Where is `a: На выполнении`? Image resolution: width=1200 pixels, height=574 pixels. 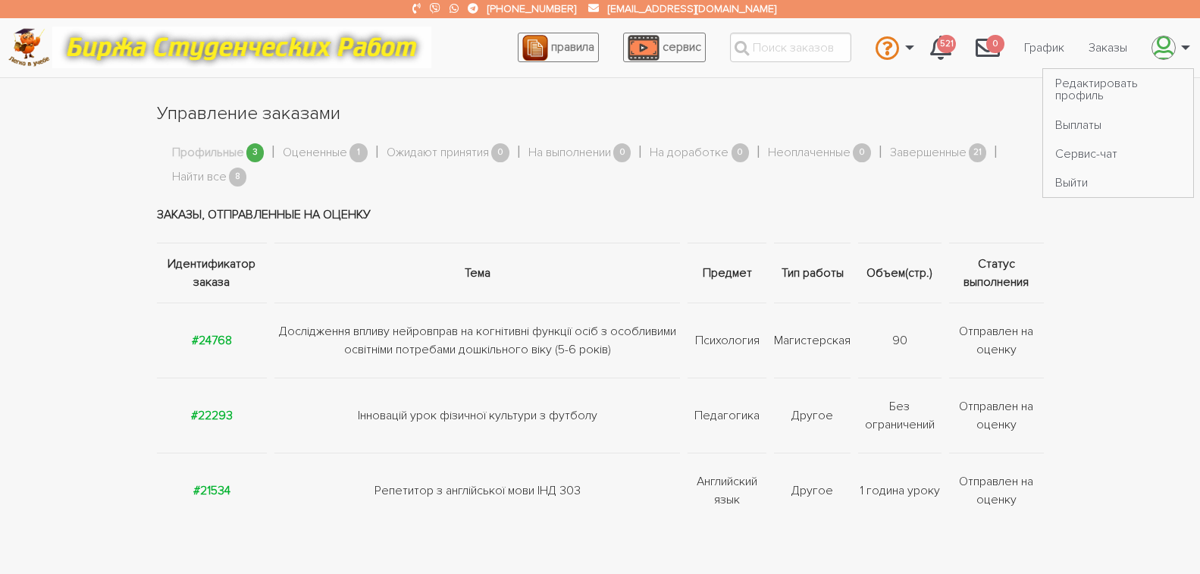
a: На выполнении is located at coordinates (569, 153).